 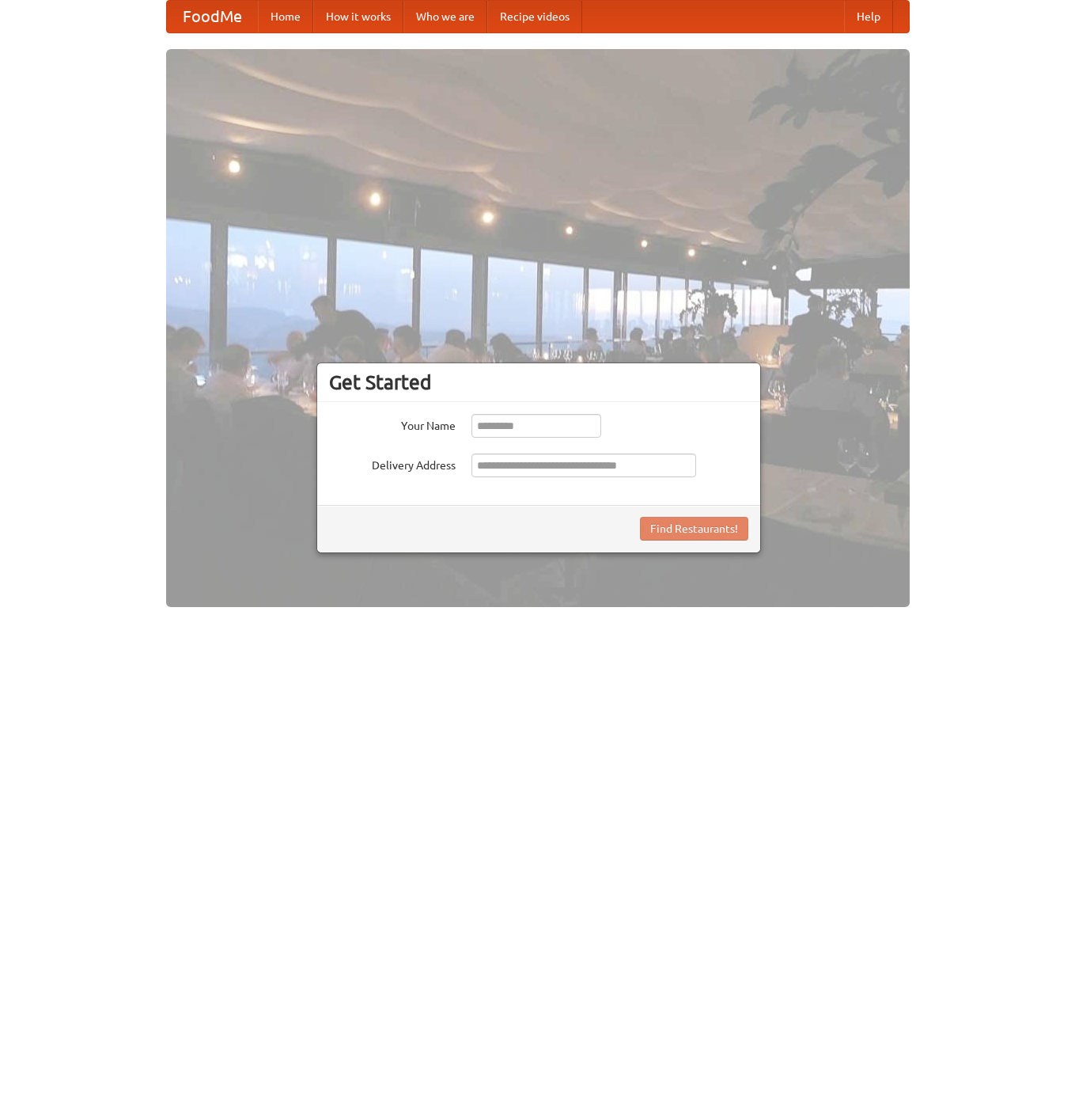 I want to click on label: Delivery Address, so click(x=392, y=463).